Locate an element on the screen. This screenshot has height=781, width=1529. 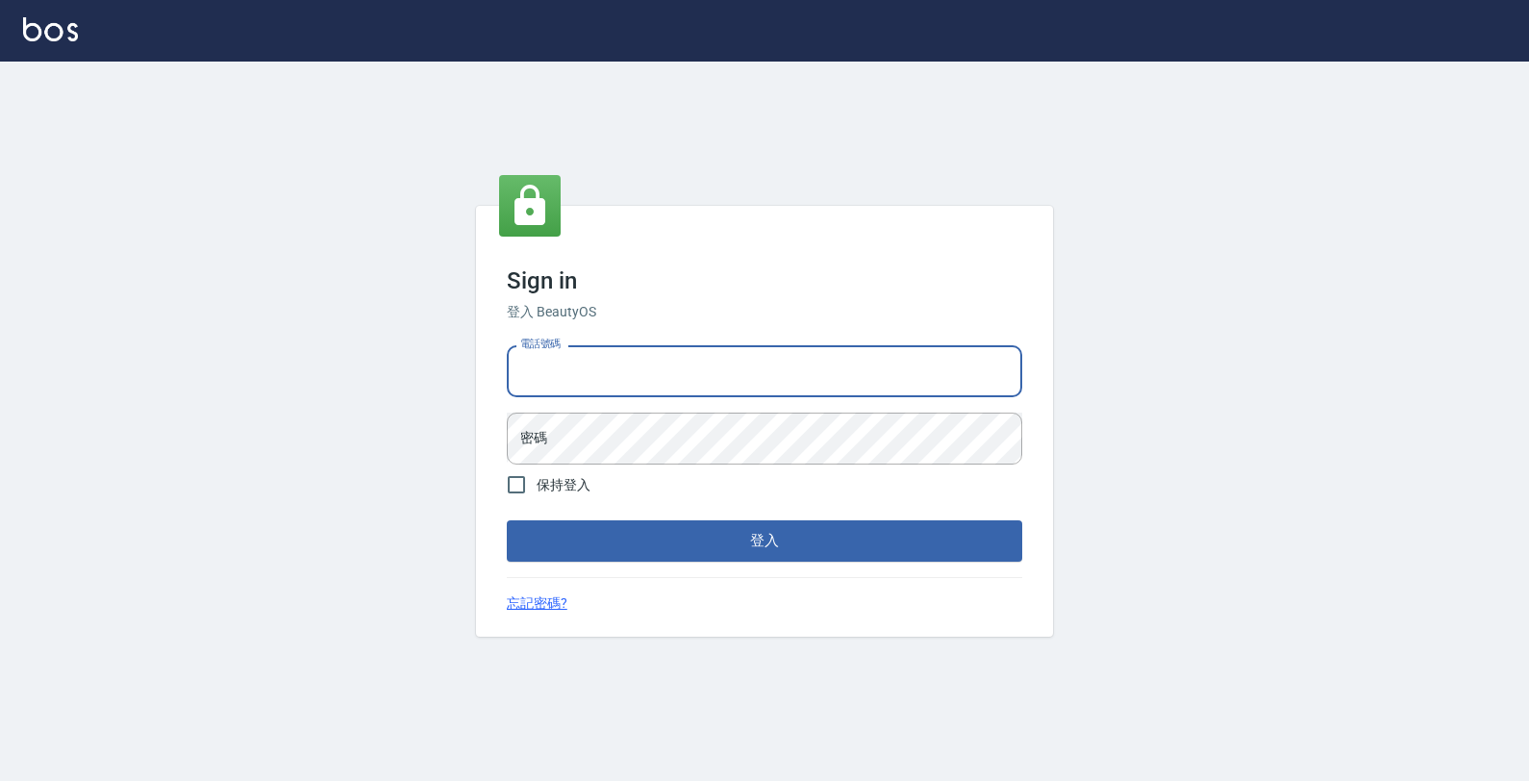
h3: Sign in is located at coordinates (765, 281).